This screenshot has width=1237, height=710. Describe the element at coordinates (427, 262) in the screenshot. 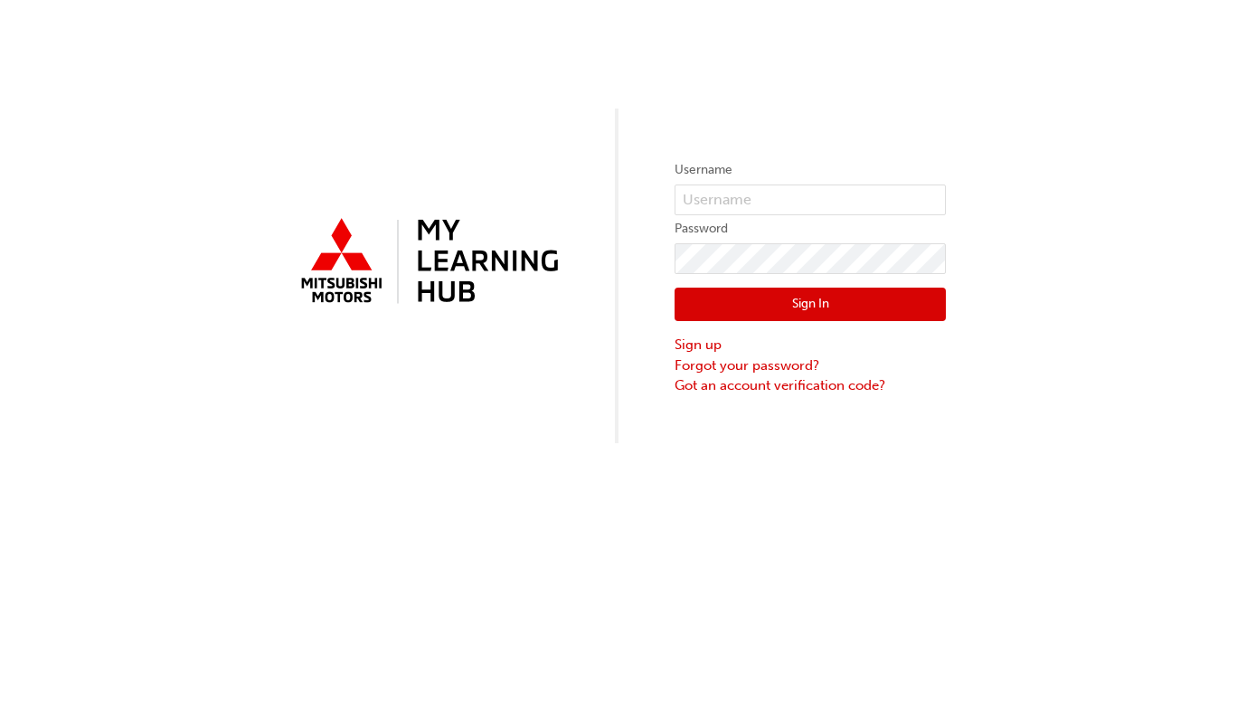

I see `img: mmal` at that location.